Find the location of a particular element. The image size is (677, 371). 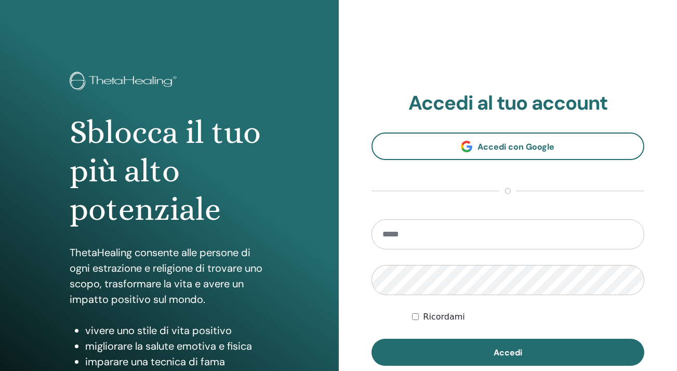

button: Accedi is located at coordinates (508, 352).